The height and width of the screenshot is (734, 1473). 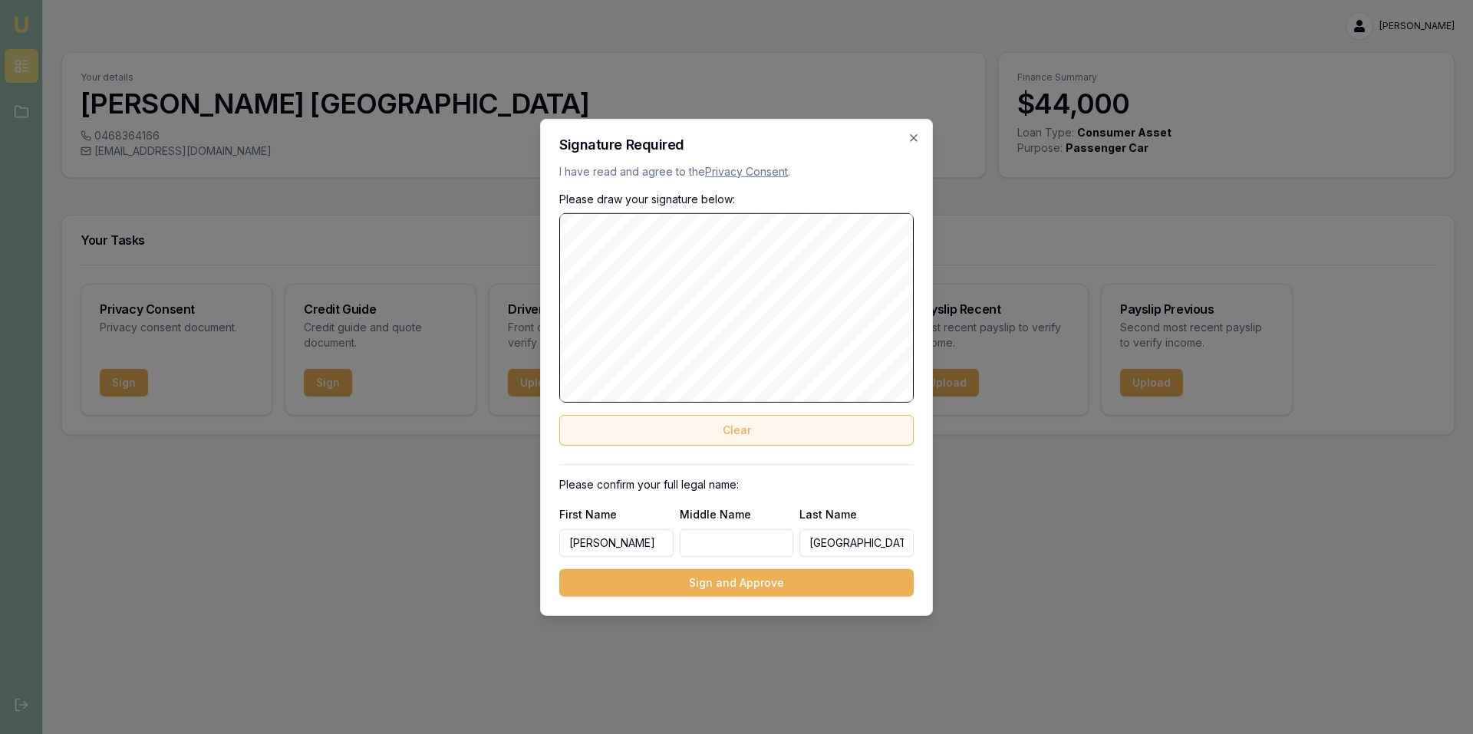 What do you see at coordinates (737, 171) in the screenshot?
I see `p: I have read and agree to the .` at bounding box center [737, 171].